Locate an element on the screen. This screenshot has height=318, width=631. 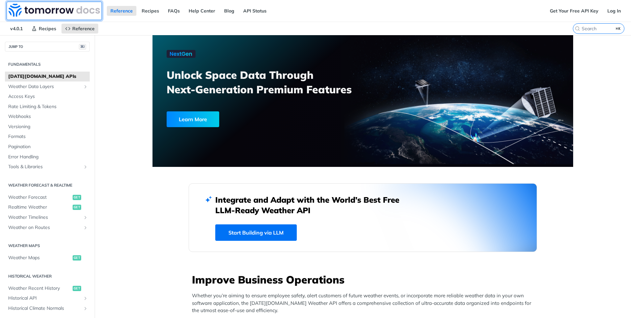
a: Webhooks is located at coordinates (47, 117).